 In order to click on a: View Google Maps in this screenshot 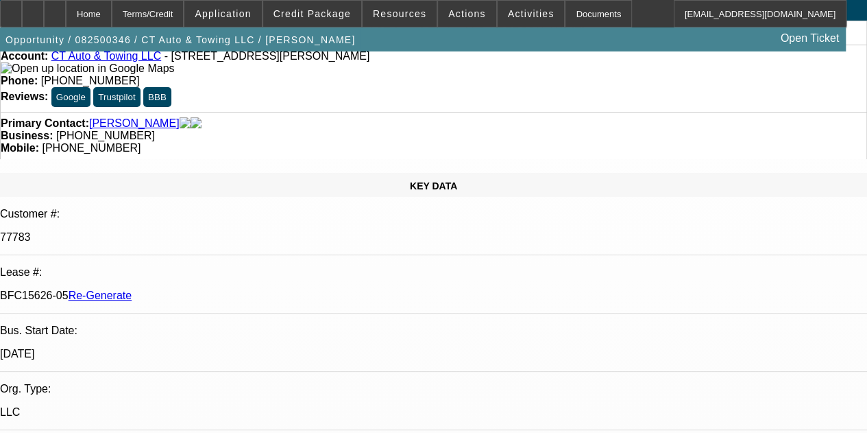, I will do `click(87, 68)`.